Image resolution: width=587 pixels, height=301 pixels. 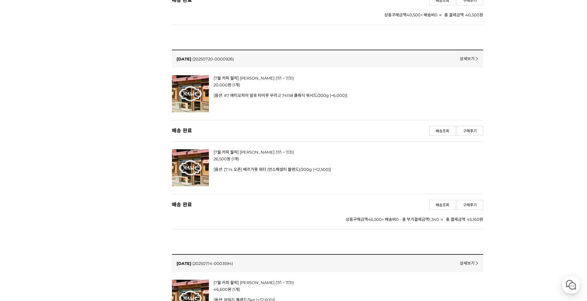 What do you see at coordinates (221, 85) in the screenshot?
I see `strong: 20,000` at bounding box center [221, 85].